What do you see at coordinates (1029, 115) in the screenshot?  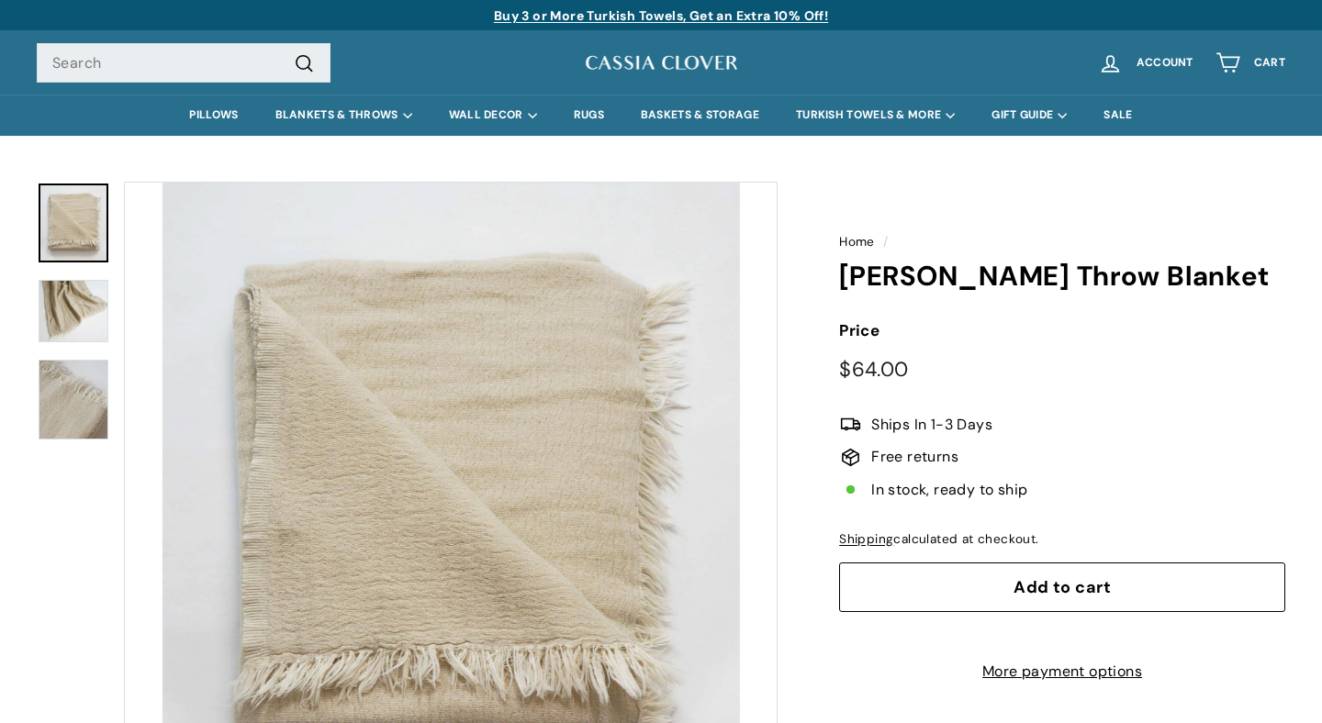 I see `summary: GIFT GUIDE` at bounding box center [1029, 115].